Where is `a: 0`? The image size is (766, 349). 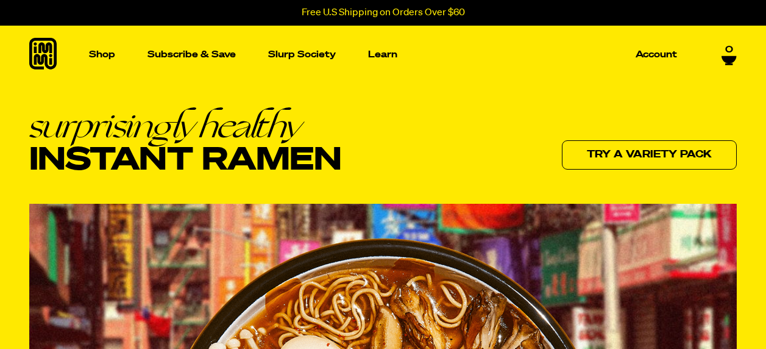
a: 0 is located at coordinates (729, 55).